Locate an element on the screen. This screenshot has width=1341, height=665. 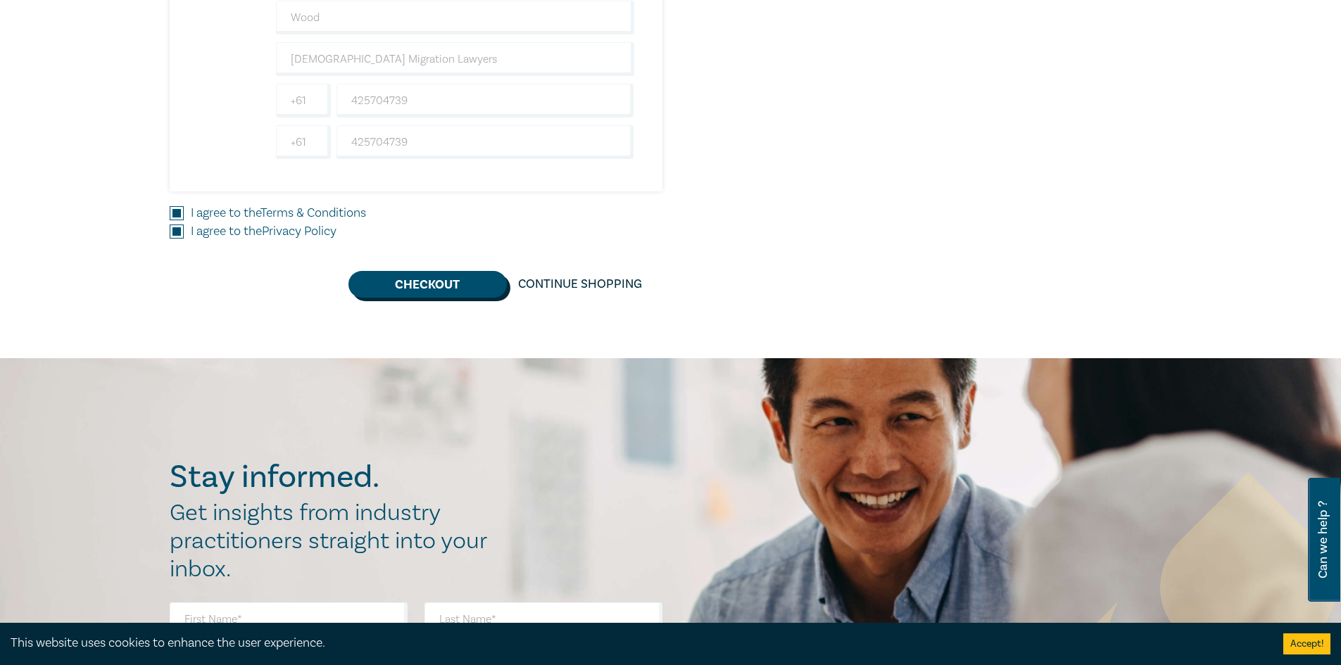
input: Mobile* is located at coordinates (485, 101).